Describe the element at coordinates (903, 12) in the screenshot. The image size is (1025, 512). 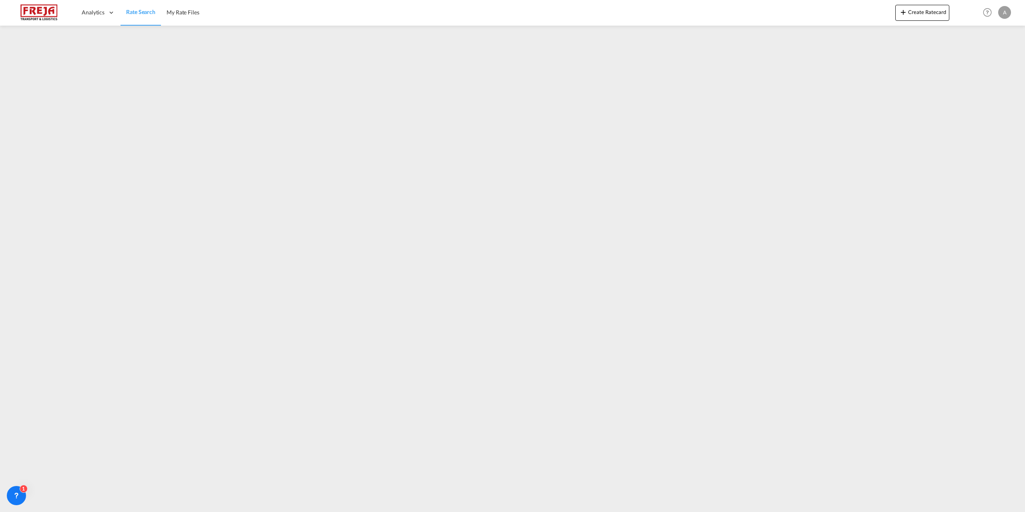
I see `md-icon: icon-plus 400-fg` at that location.